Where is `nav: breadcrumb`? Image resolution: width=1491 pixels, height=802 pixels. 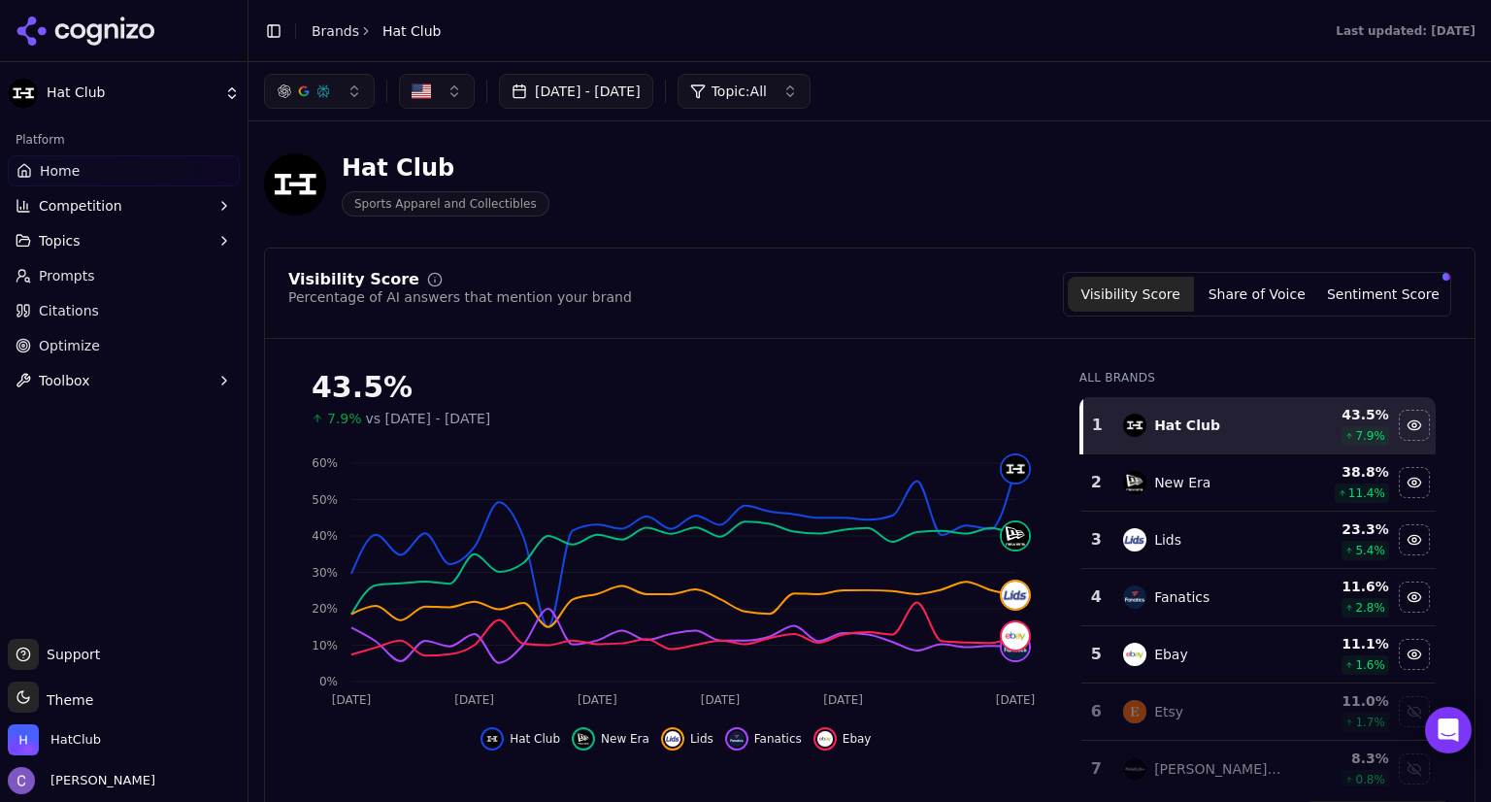 nav: breadcrumb is located at coordinates (376, 31).